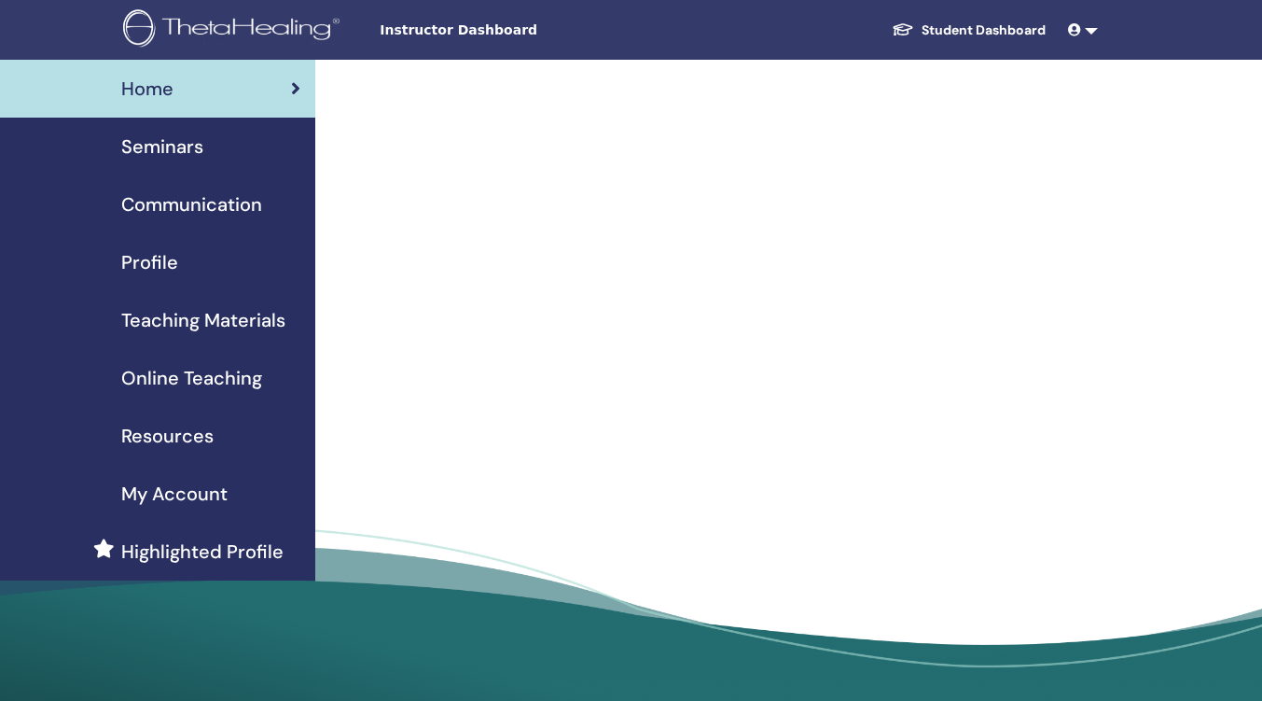 This screenshot has height=701, width=1262. Describe the element at coordinates (234, 30) in the screenshot. I see `img: logo.png` at that location.